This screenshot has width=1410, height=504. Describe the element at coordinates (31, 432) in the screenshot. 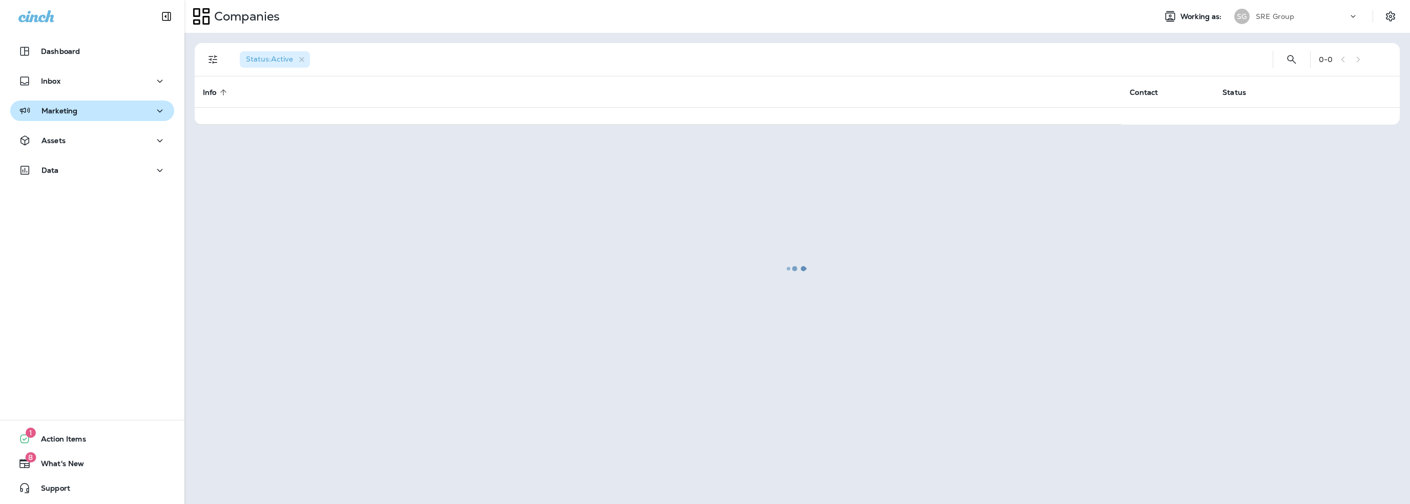

I see `span: 1` at that location.